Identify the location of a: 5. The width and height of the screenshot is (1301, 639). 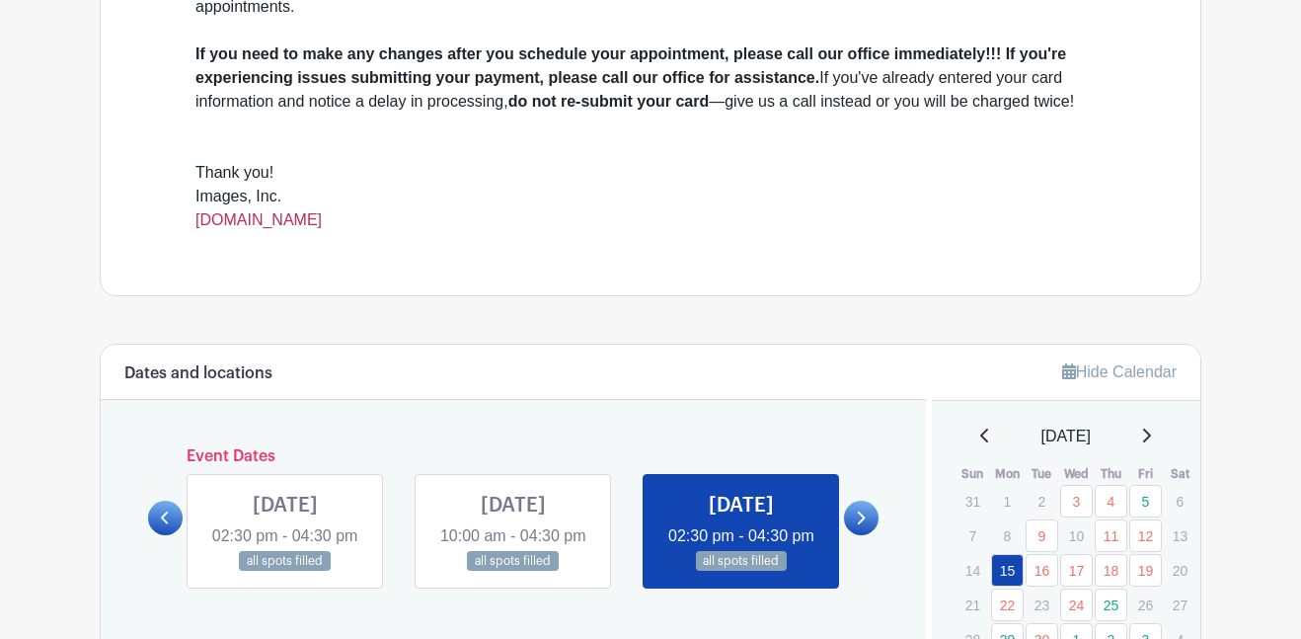
(1145, 500).